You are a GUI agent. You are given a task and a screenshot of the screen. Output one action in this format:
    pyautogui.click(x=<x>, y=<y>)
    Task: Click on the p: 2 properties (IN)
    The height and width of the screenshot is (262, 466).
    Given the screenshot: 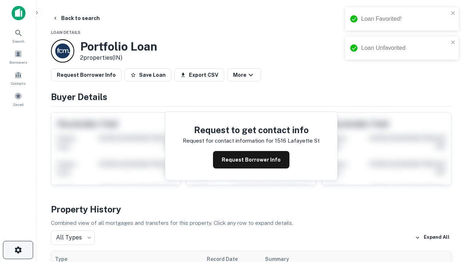 What is the action you would take?
    pyautogui.click(x=119, y=58)
    